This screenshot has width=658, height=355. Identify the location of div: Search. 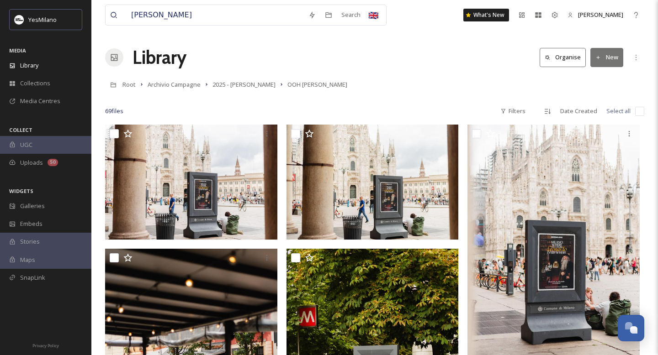
(351, 15).